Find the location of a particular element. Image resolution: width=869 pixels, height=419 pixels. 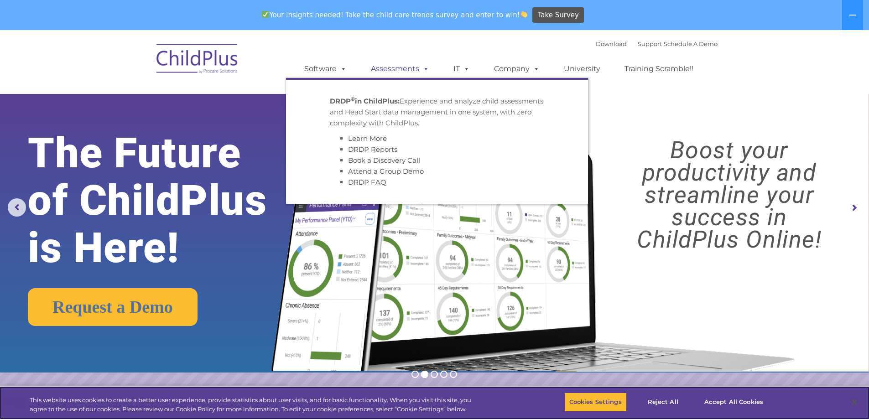

span: Phone number is located at coordinates (146, 101).